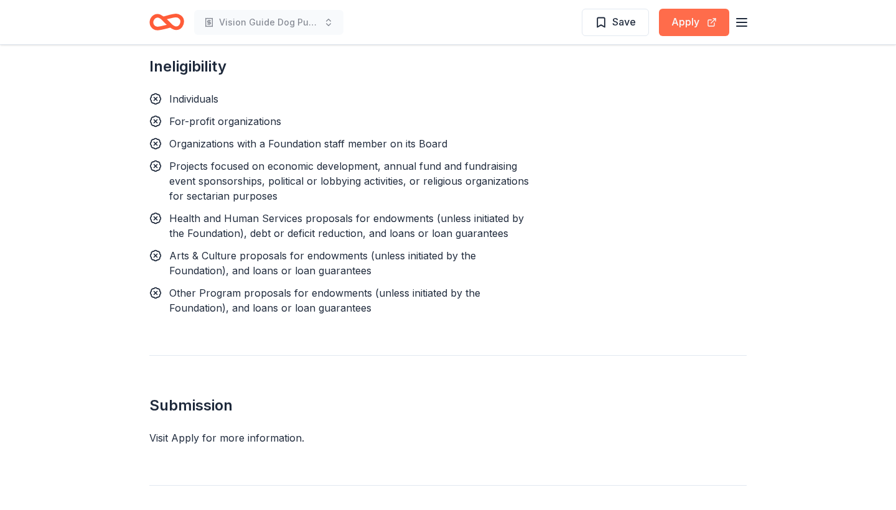  What do you see at coordinates (167, 22) in the screenshot?
I see `a: Home` at bounding box center [167, 22].